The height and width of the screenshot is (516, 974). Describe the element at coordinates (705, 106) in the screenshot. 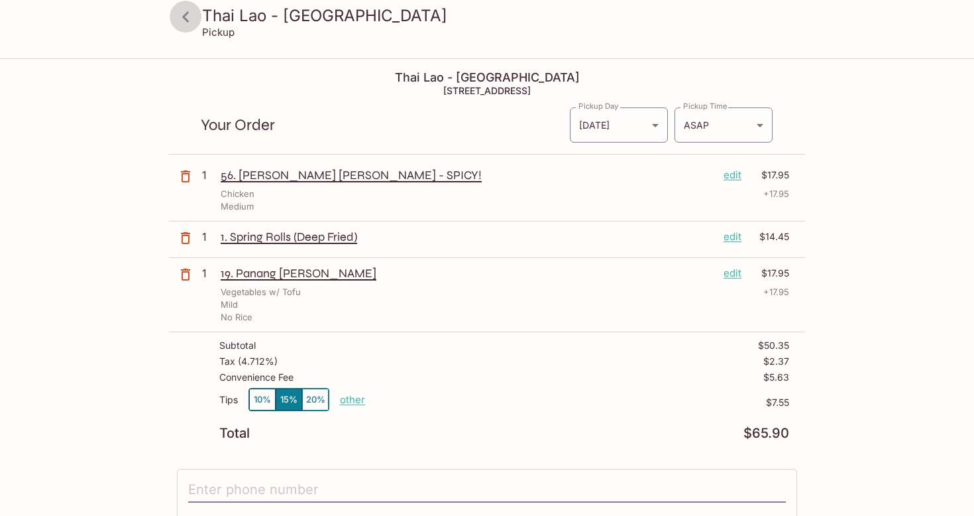

I see `label: Pickup Time` at that location.